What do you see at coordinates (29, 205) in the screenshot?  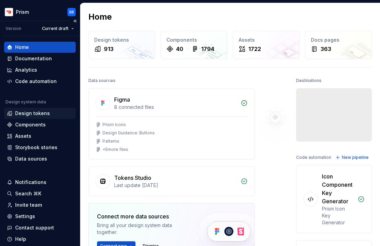 I see `div: Invite team` at bounding box center [29, 205].